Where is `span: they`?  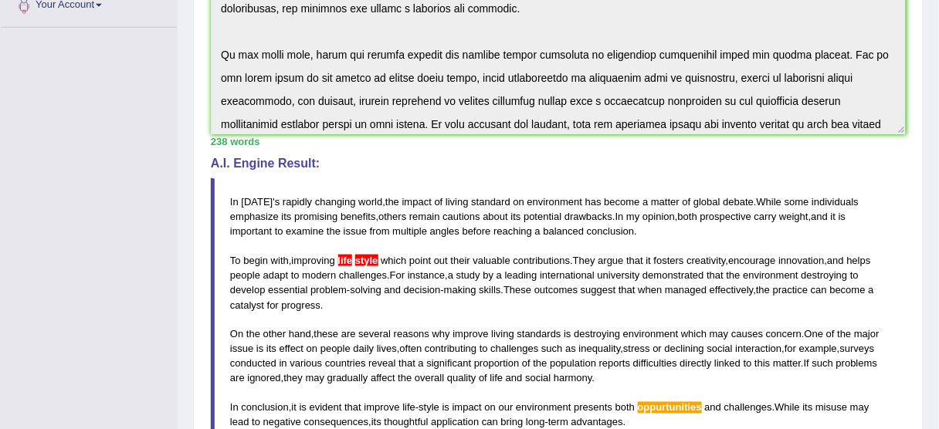
span: they is located at coordinates (293, 378).